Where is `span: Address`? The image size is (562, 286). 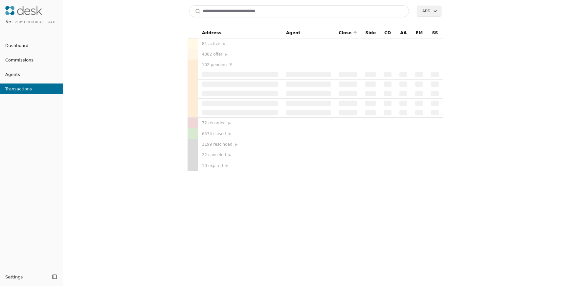 span: Address is located at coordinates (212, 33).